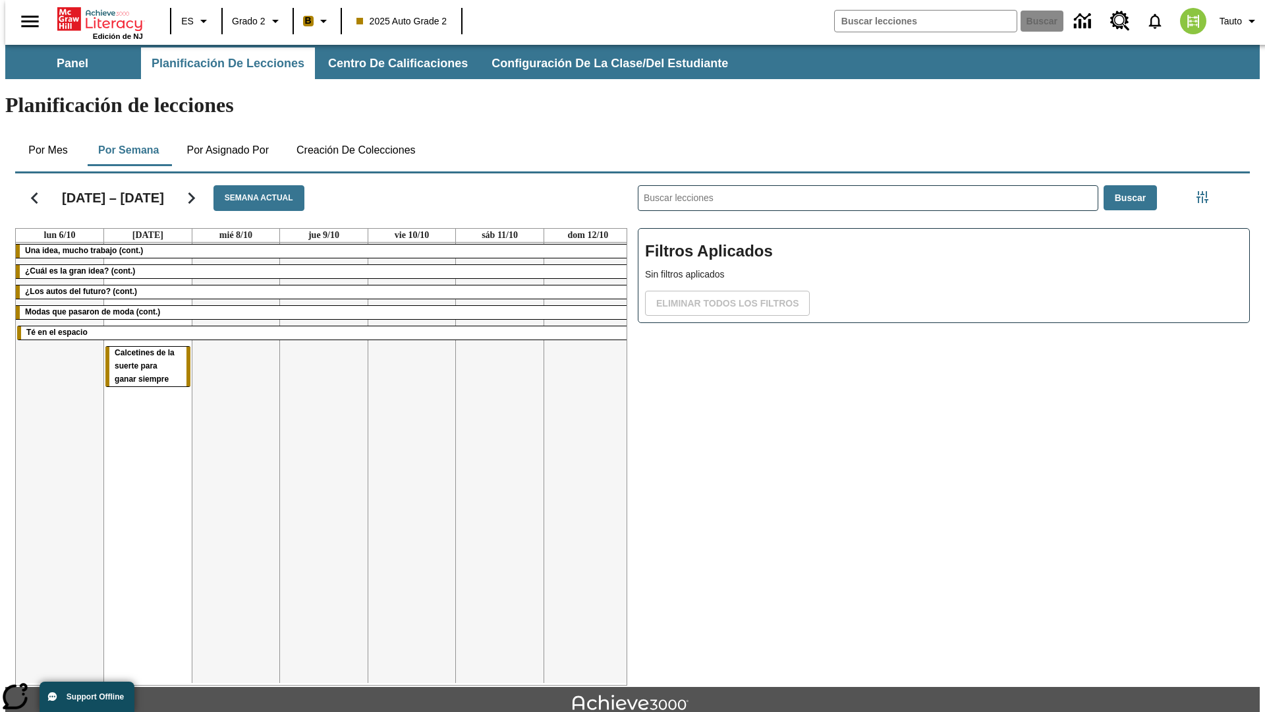  Describe the element at coordinates (236, 235) in the screenshot. I see `a: 8 de octubre de 2025` at that location.